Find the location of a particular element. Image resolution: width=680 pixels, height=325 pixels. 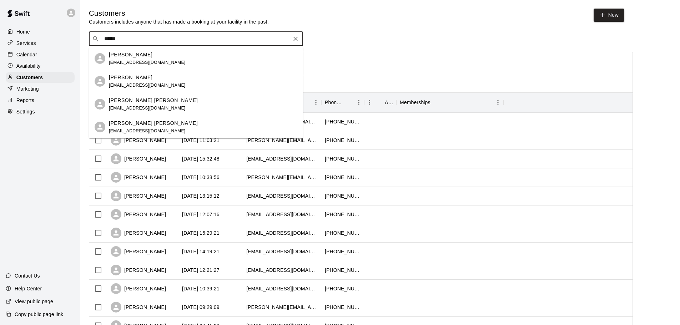

div: +19092769266 is located at coordinates (343, 122).